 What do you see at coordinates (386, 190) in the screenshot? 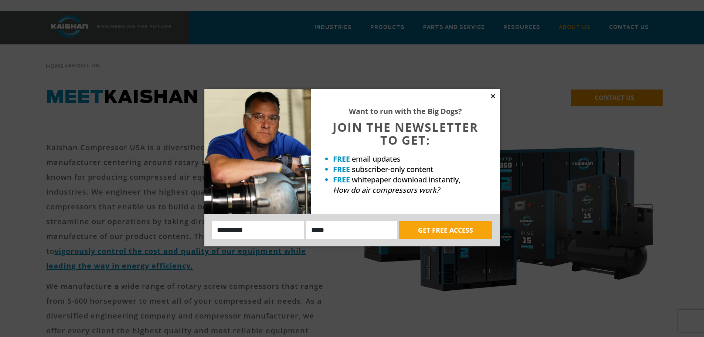
I see `em: How do air compressors work?` at bounding box center [386, 190].